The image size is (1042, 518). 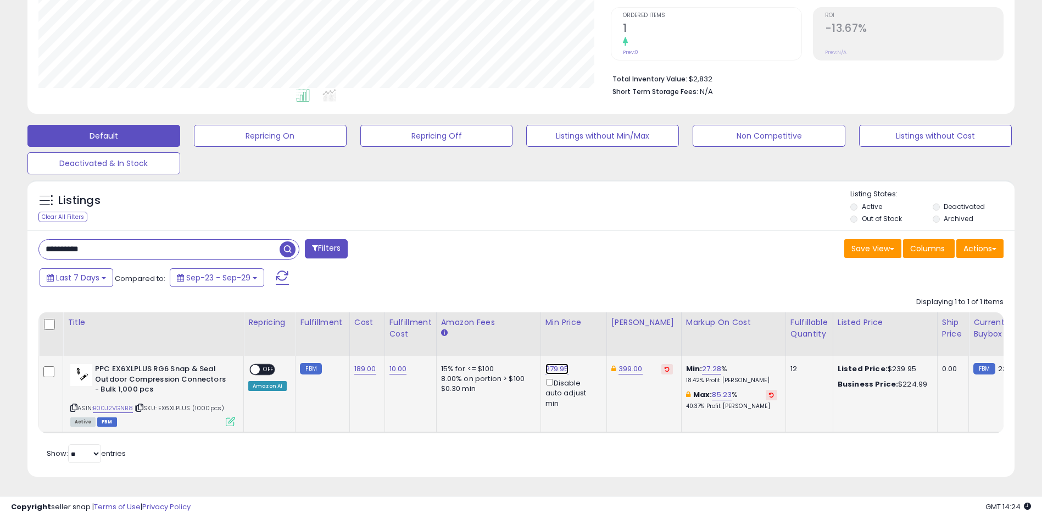 What do you see at coordinates (703, 394) in the screenshot?
I see `b: Max:` at bounding box center [703, 394].